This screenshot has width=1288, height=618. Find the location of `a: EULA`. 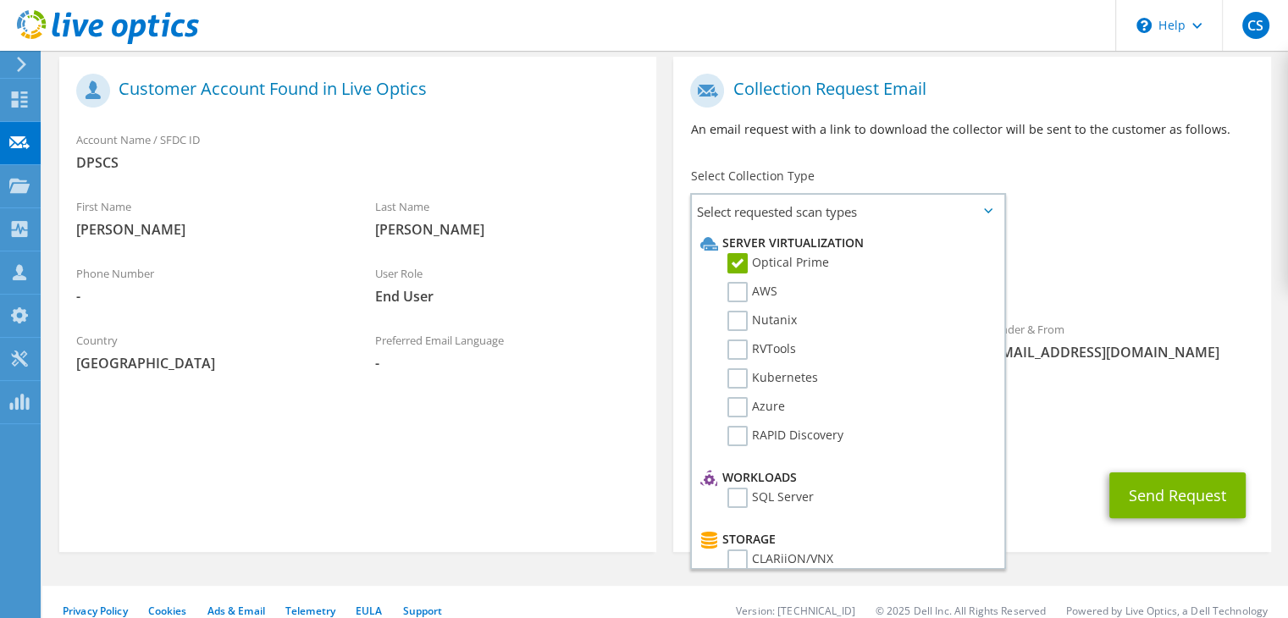

a: EULA is located at coordinates (368, 610).